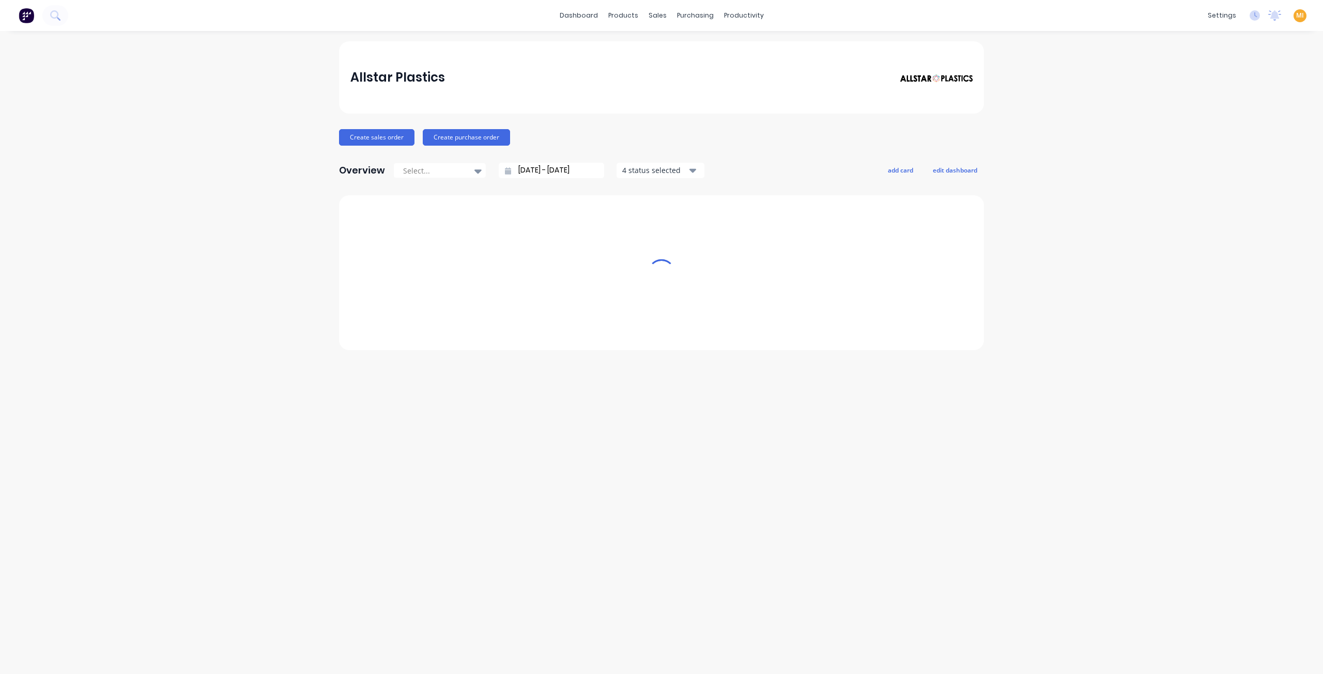  Describe the element at coordinates (623, 16) in the screenshot. I see `div: products` at that location.